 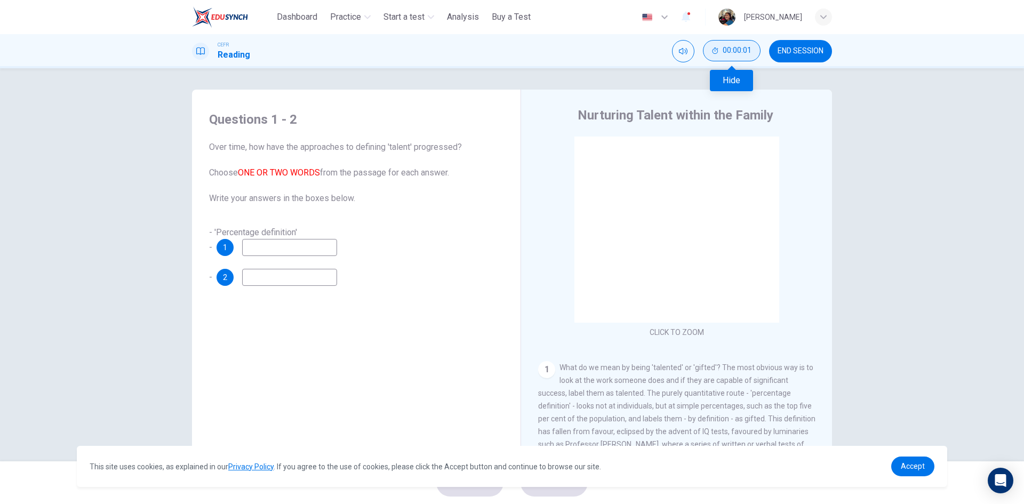 I want to click on span: What do we mean by being 'talented' or 'gifted'? The most obvious way is to look at the work some..., so click(x=677, y=412).